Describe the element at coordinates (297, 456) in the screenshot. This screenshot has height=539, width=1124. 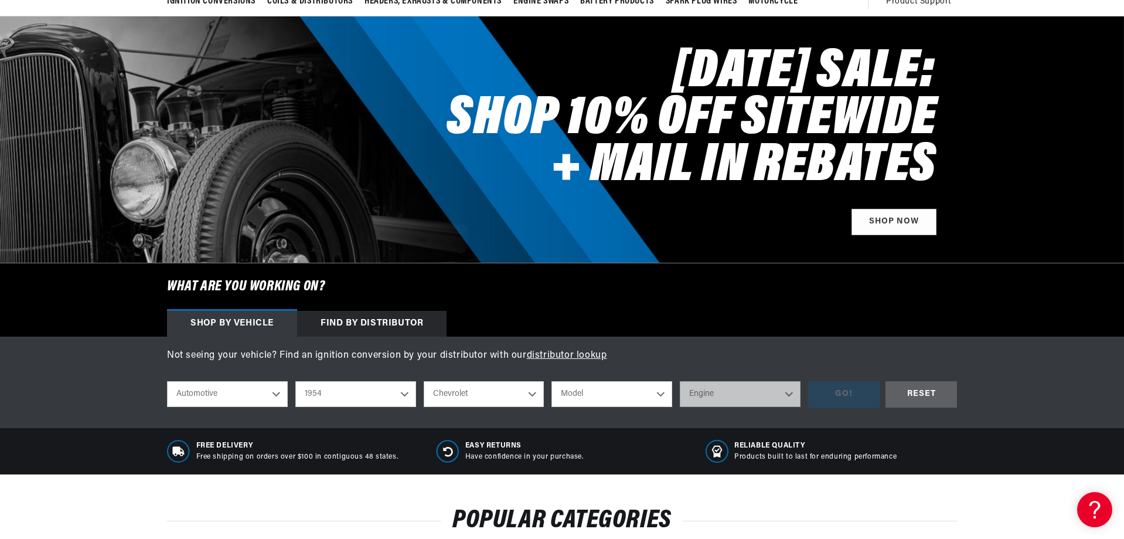
I see `p: Free shipping on orders over $100 in contiguous 48 states.` at that location.